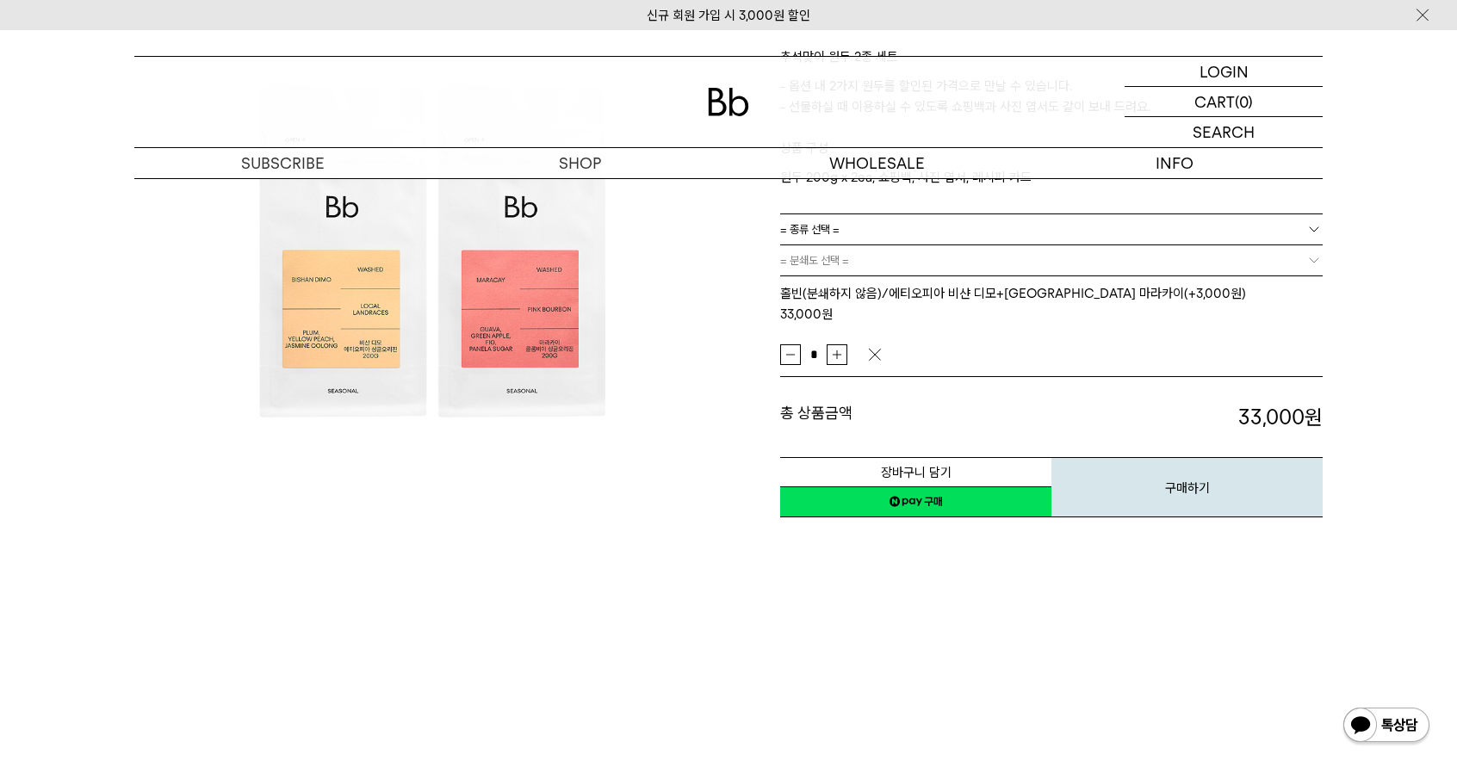  Describe the element at coordinates (915, 502) in the screenshot. I see `a: 새창` at that location.